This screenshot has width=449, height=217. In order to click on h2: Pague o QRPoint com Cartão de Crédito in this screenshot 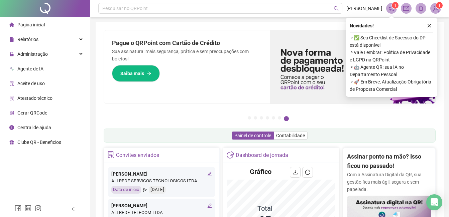, I will do `click(187, 43)`.